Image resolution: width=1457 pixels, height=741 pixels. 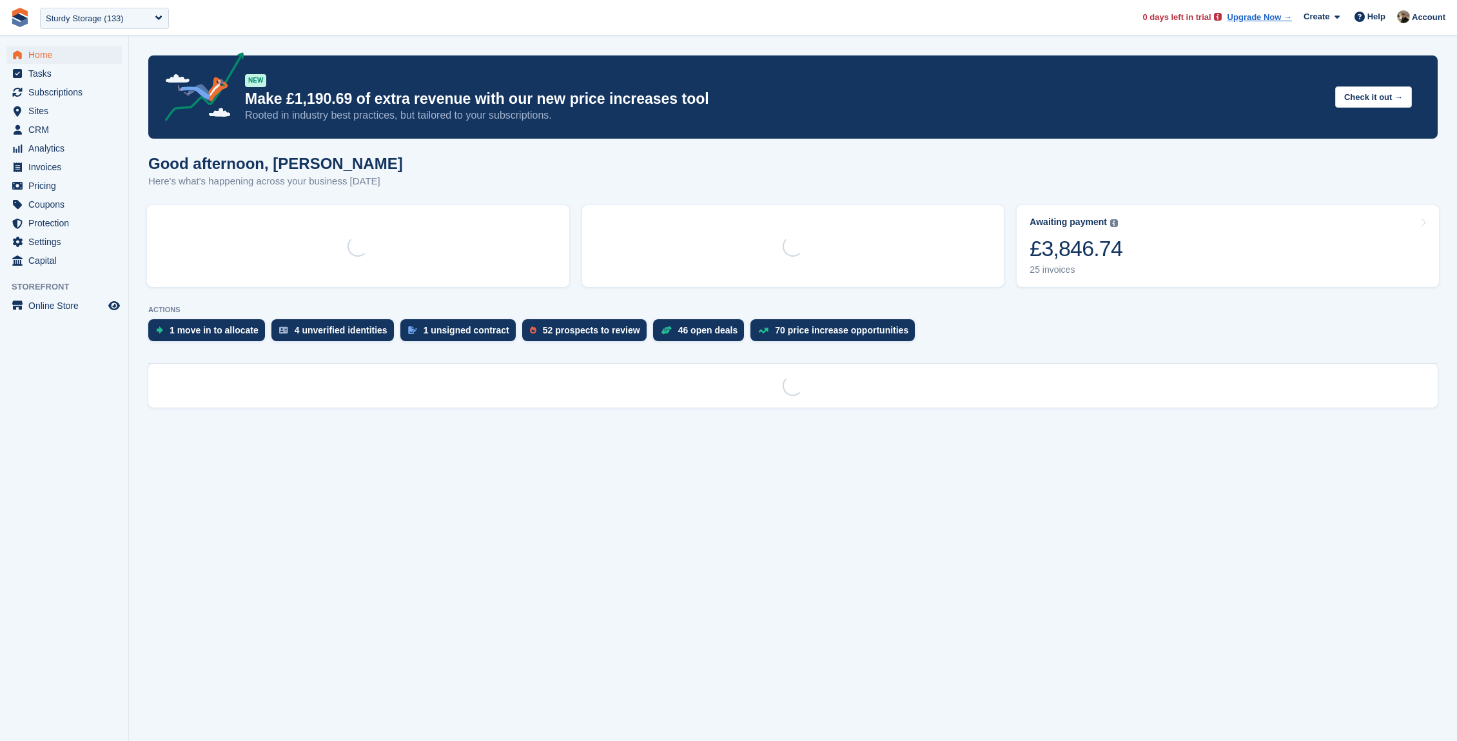 I want to click on span: CRM, so click(x=67, y=130).